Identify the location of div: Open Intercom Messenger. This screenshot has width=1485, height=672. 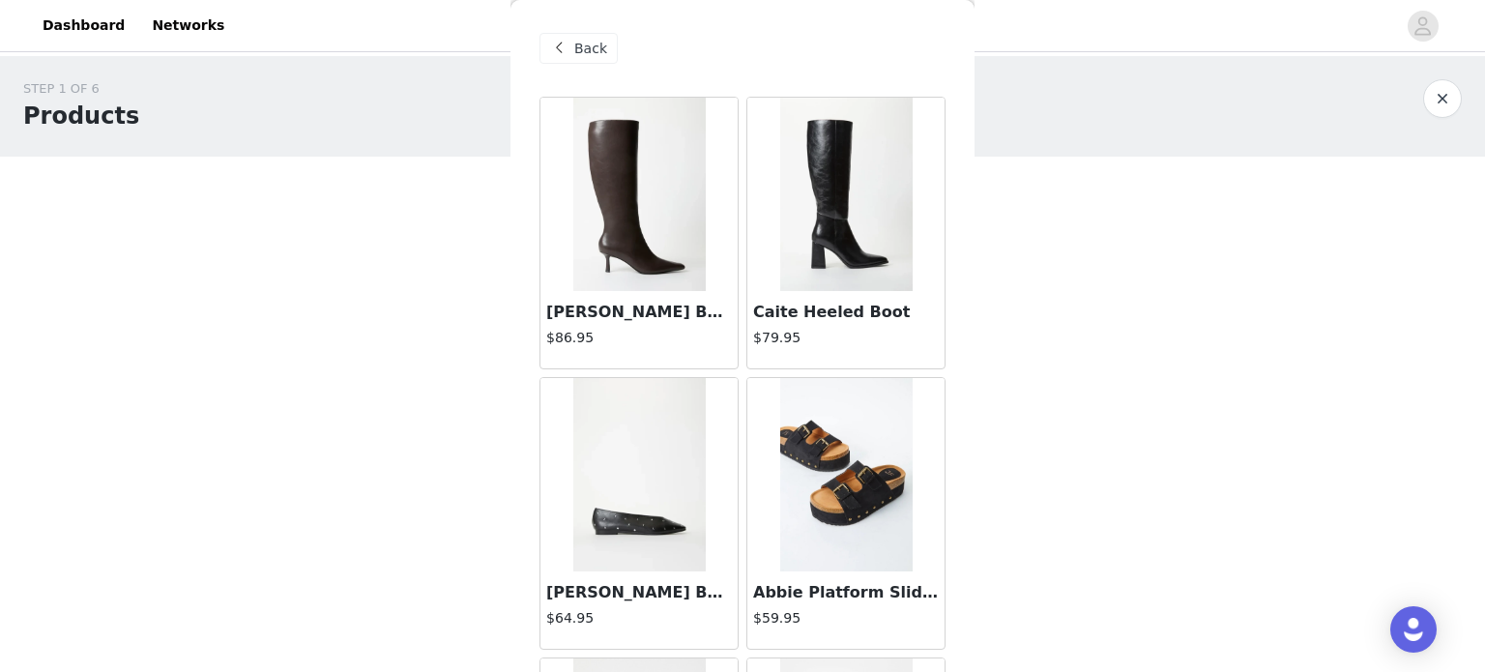
(1413, 629).